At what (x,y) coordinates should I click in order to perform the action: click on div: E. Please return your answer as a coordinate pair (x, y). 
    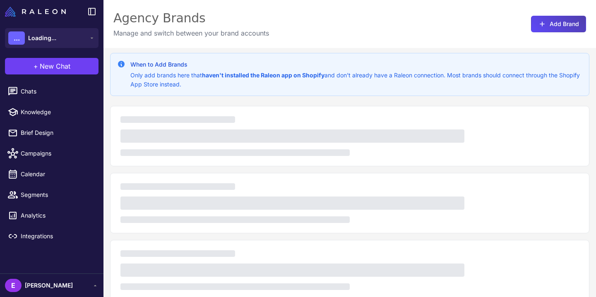
    Looking at the image, I should click on (13, 286).